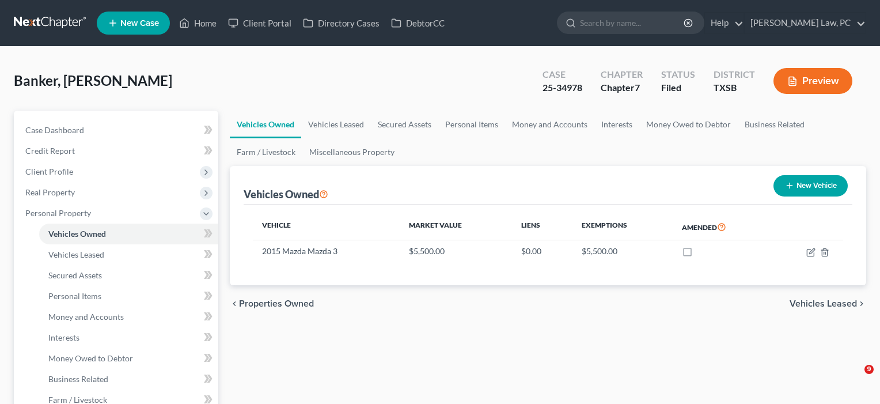 This screenshot has width=880, height=404. I want to click on button: Vehicles Leased chevron_right, so click(827, 303).